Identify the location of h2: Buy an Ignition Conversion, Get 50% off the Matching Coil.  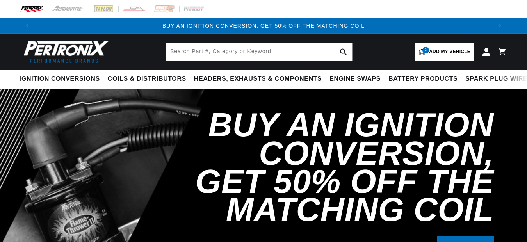
(327, 167).